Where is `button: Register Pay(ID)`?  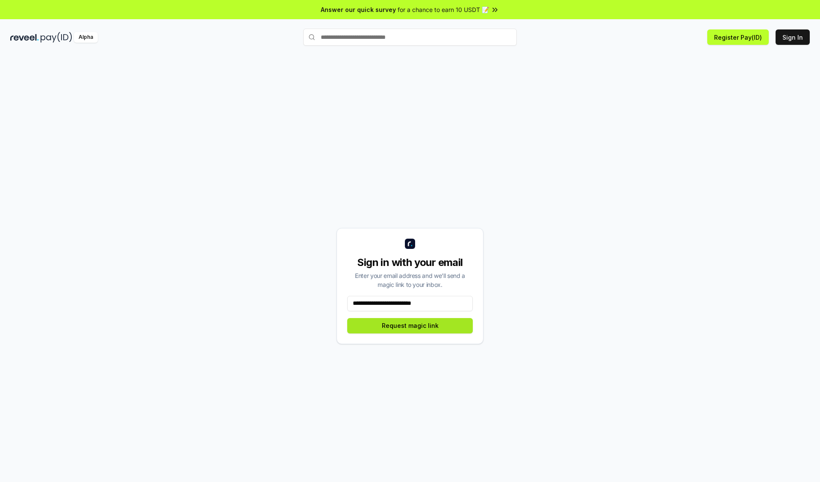 button: Register Pay(ID) is located at coordinates (738, 37).